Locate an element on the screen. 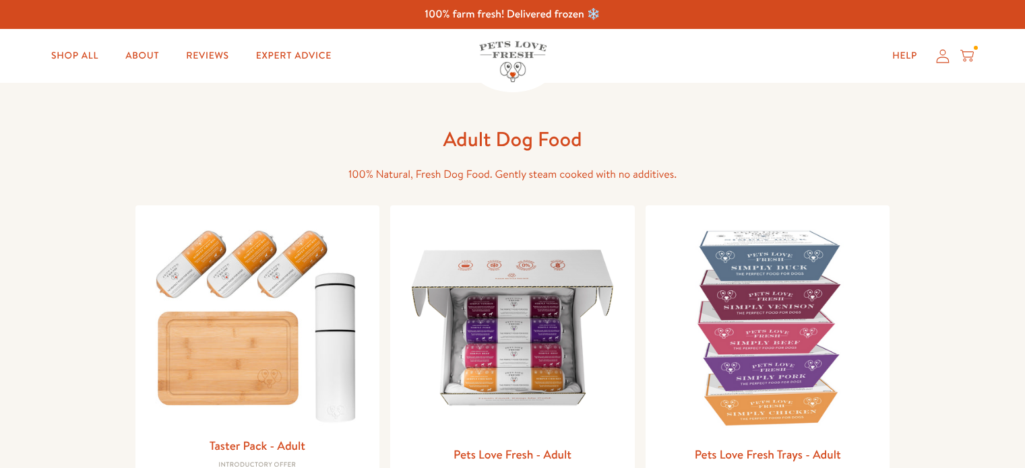 The image size is (1025, 468). a: Shop All is located at coordinates (75, 56).